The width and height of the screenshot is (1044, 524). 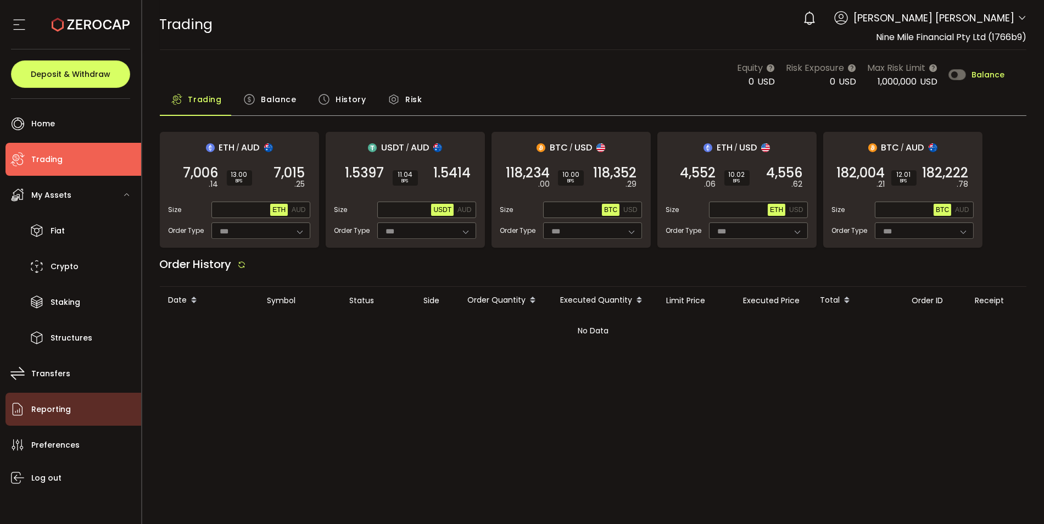 What do you see at coordinates (453, 173) in the screenshot?
I see `span: 1.5414` at bounding box center [453, 173].